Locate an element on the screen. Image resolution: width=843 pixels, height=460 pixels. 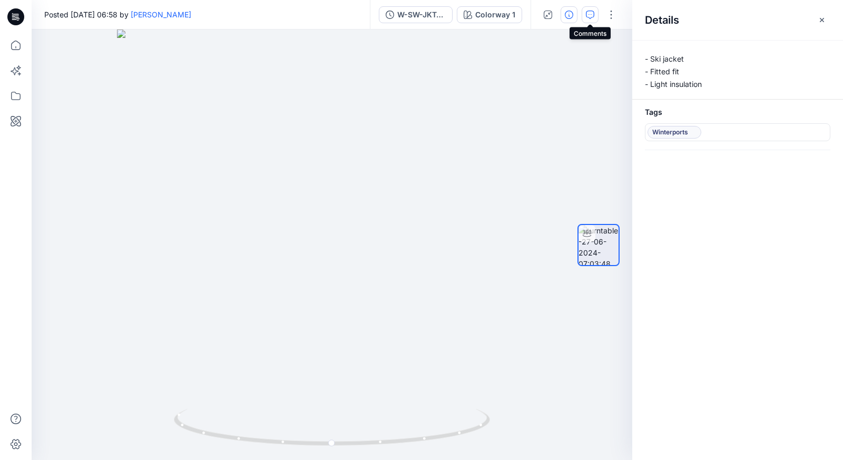
button: Details is located at coordinates (569, 15).